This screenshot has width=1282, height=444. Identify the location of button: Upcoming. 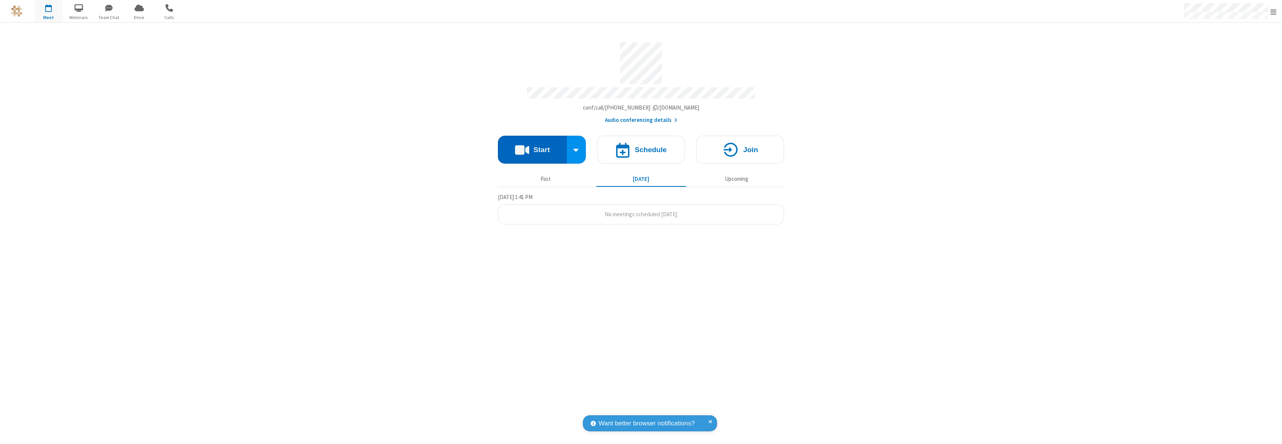
(737, 179).